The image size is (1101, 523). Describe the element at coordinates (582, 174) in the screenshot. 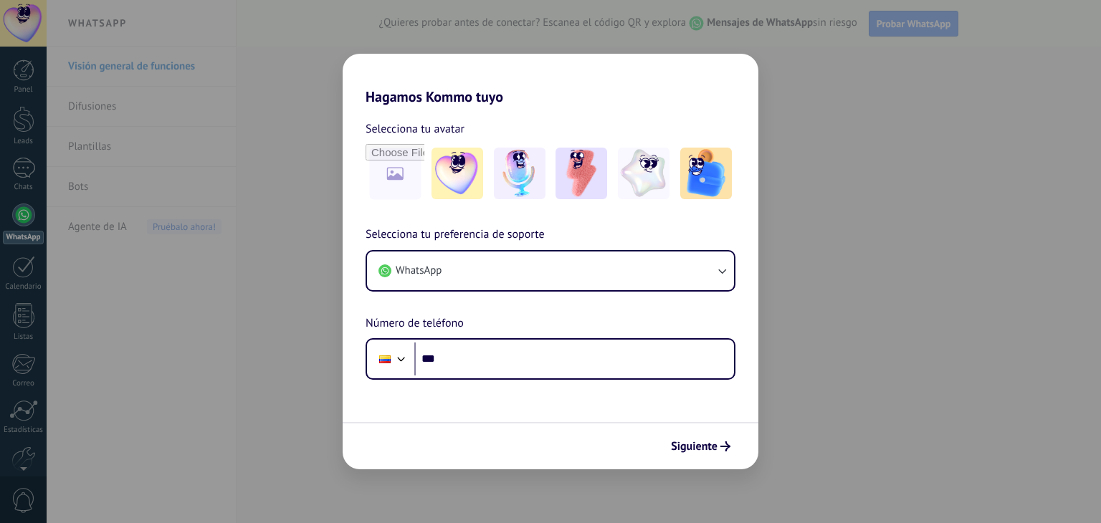

I see `img: -3.jpeg` at that location.